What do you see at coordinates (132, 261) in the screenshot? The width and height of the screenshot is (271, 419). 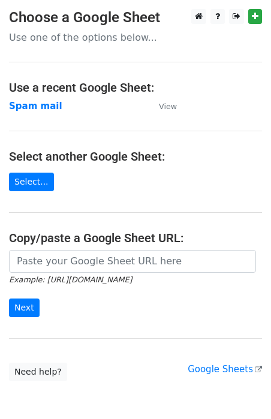 I see `input: Paste your Google Sheet URL here` at bounding box center [132, 261].